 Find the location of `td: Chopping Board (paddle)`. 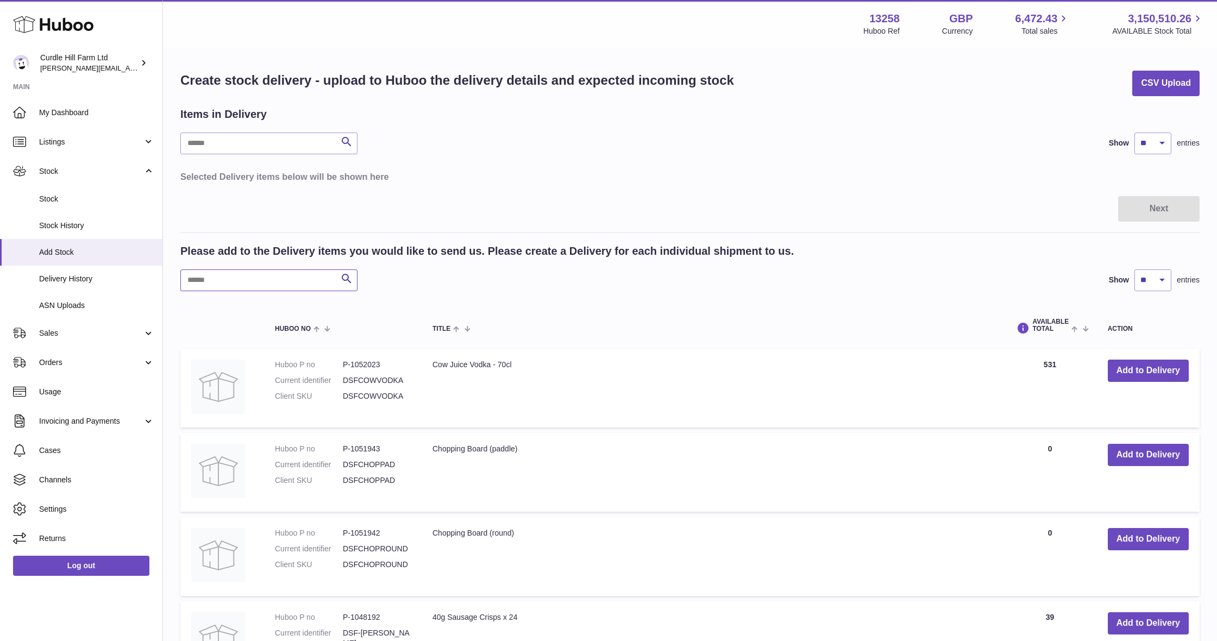

td: Chopping Board (paddle) is located at coordinates (712, 472).